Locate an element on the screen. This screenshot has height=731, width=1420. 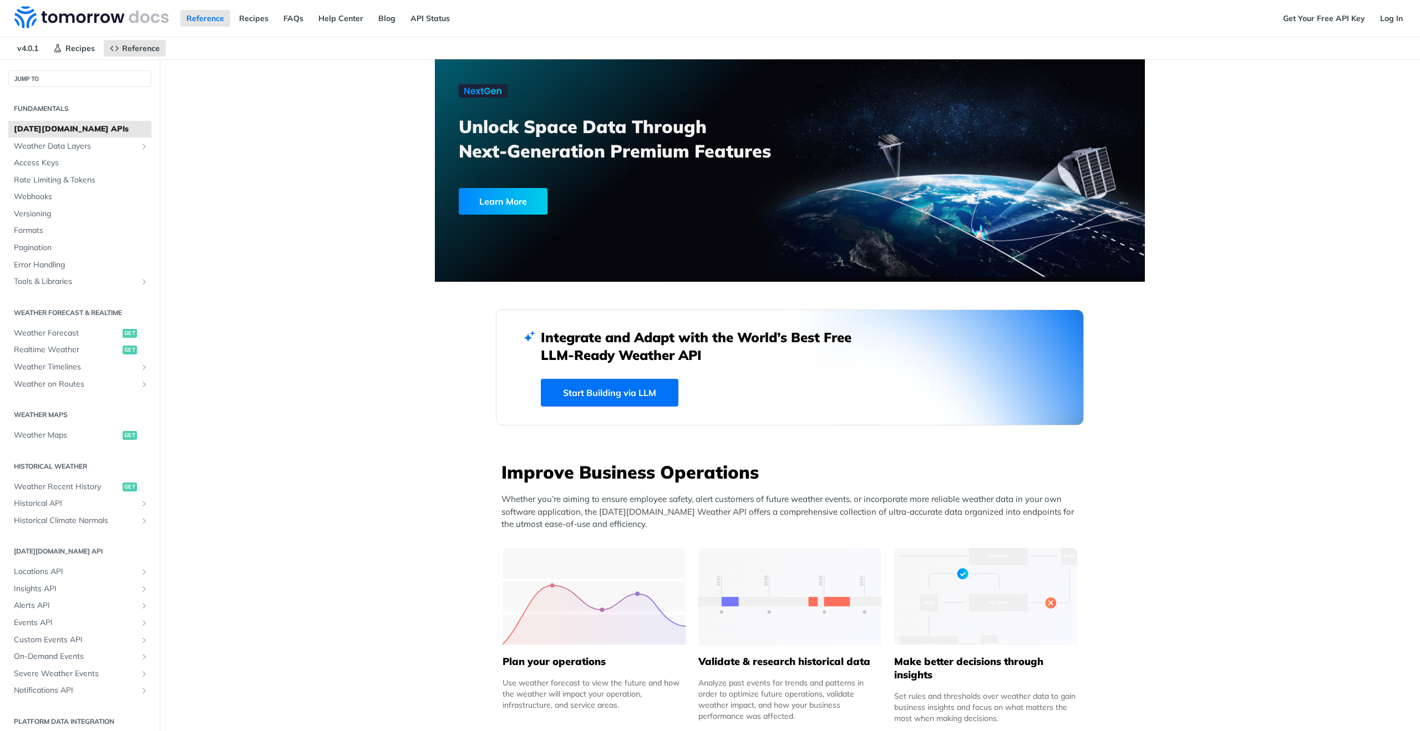
button: Show subpages for Notifications API is located at coordinates (144, 691).